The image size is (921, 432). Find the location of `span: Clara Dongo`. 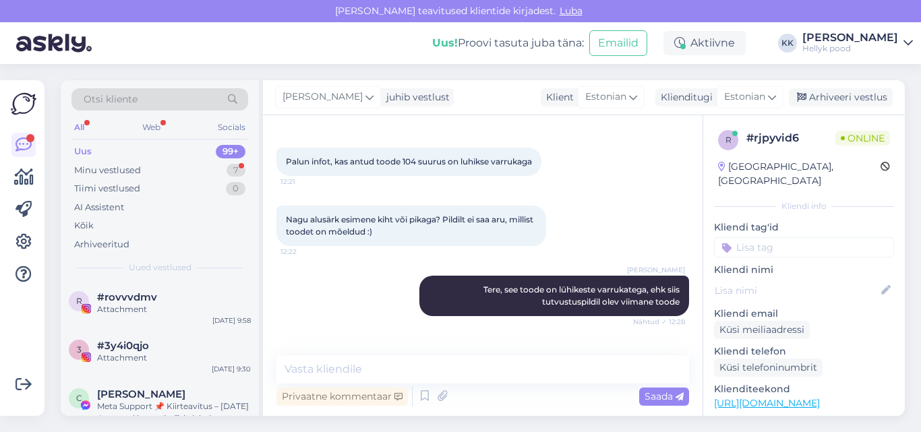

span: Clara Dongo is located at coordinates (141, 394).